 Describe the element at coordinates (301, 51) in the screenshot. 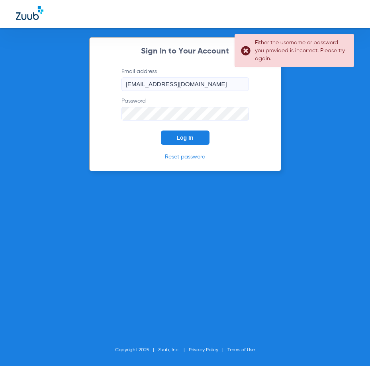

I see `div: Either the username or password you provided is incorrect. Please try again.` at that location.